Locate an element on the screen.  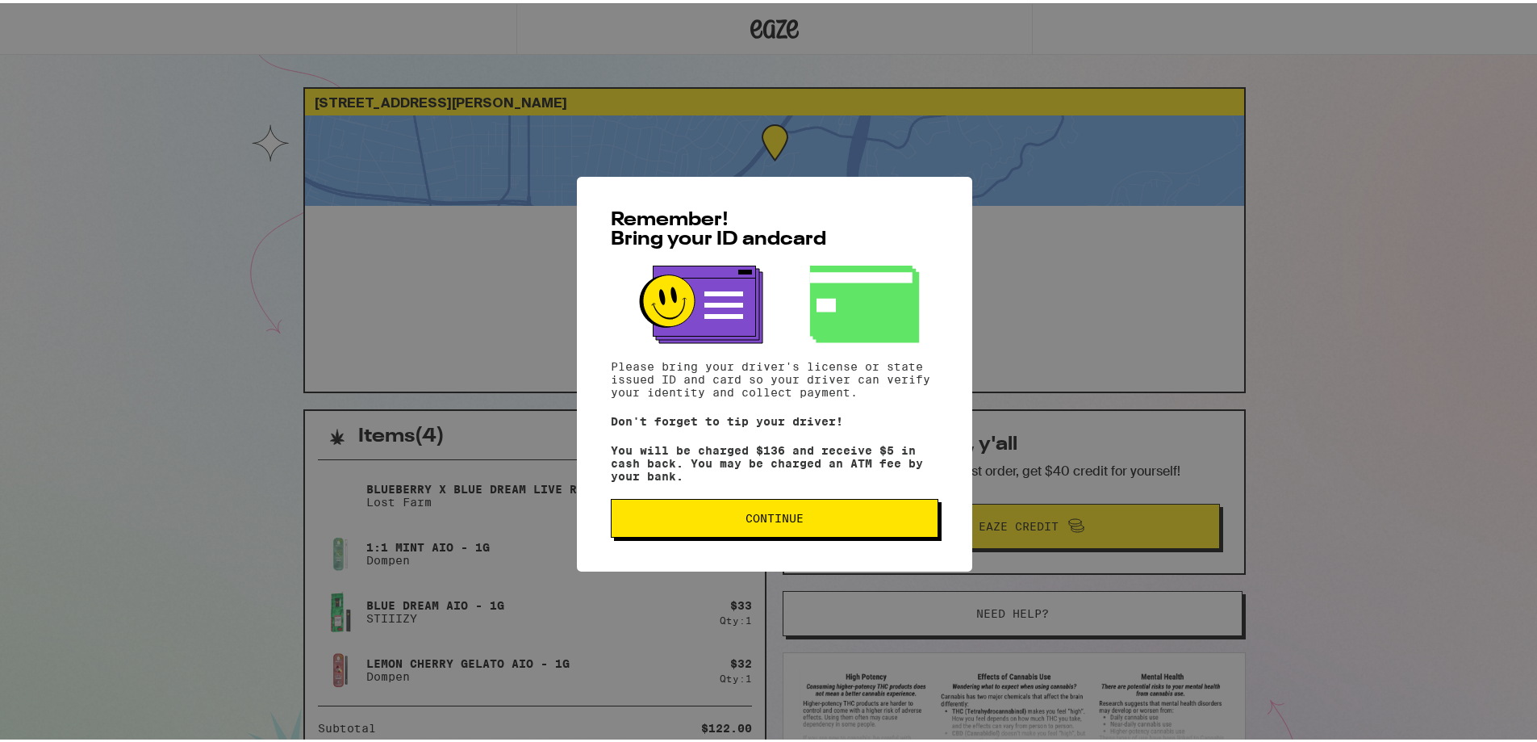
p: Please bring your driver's license or state issued ID and card so your driver can verify your ide... is located at coordinates (775, 376).